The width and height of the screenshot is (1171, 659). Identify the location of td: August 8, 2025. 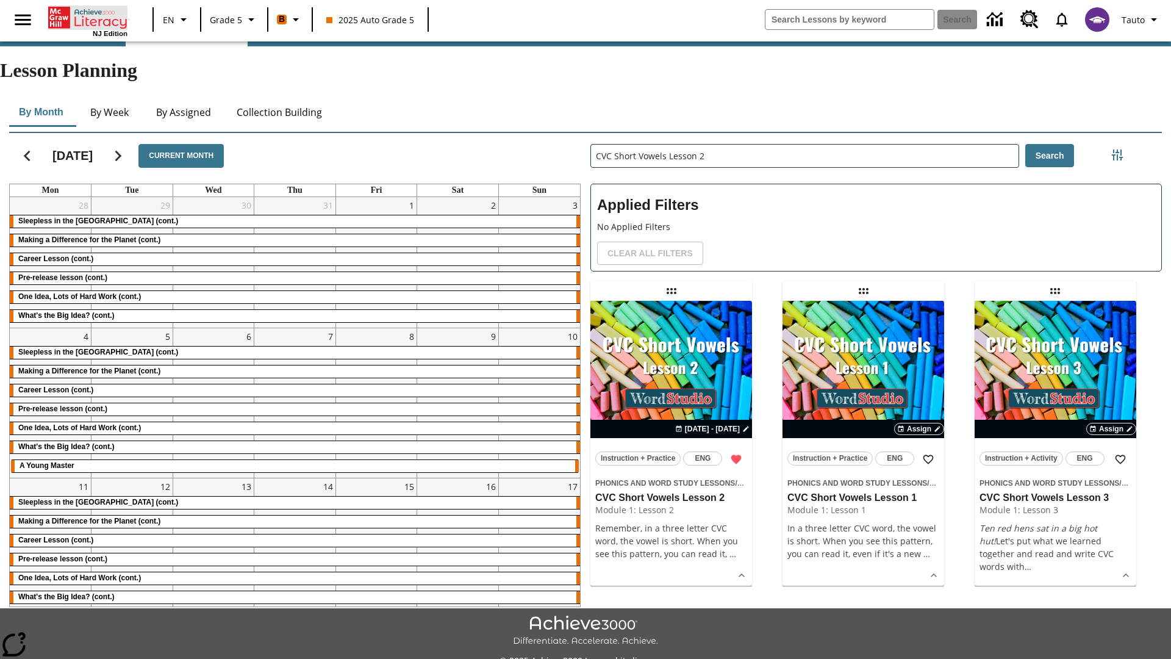
(376, 403).